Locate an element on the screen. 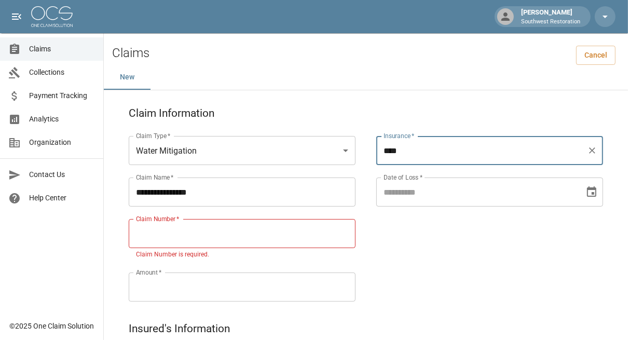 This screenshot has width=628, height=340. label: Claim Type is located at coordinates (153, 135).